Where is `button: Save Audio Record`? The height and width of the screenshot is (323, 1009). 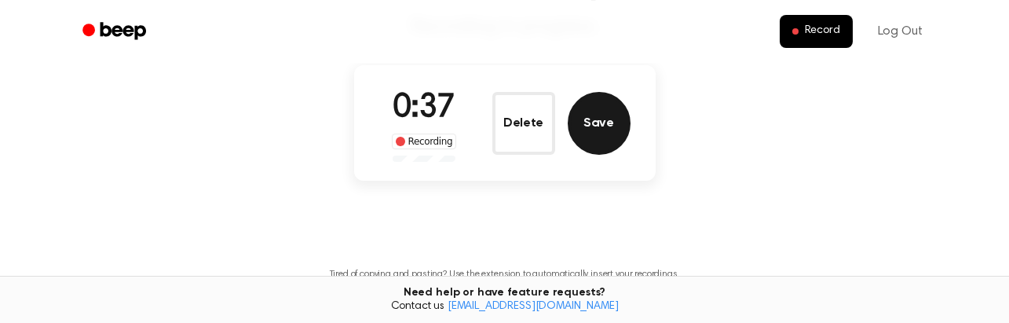
button: Save Audio Record is located at coordinates (599, 123).